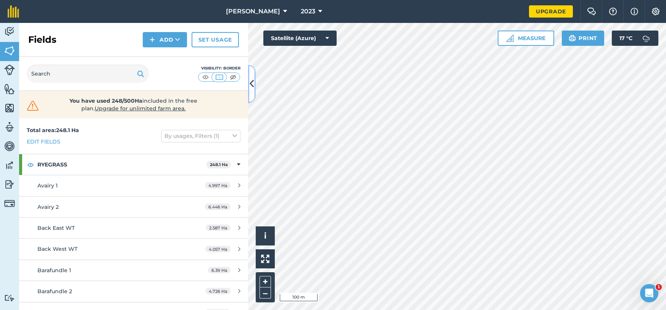 This screenshot has height=310, width=666. What do you see at coordinates (300, 38) in the screenshot?
I see `button: Satellite (Azure)` at bounding box center [300, 38].